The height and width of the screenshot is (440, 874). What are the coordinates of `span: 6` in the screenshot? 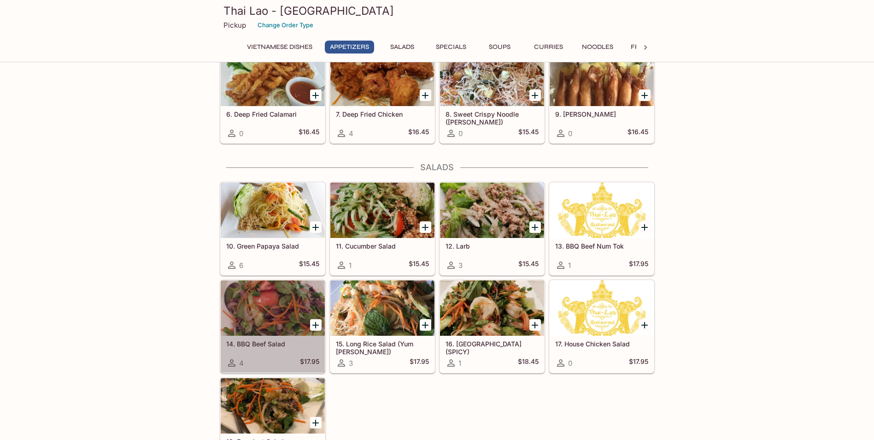 It's located at (241, 265).